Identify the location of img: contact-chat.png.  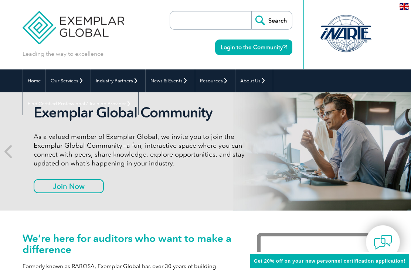
(383, 242).